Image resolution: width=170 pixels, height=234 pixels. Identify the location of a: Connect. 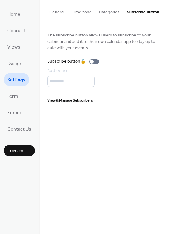
(16, 30).